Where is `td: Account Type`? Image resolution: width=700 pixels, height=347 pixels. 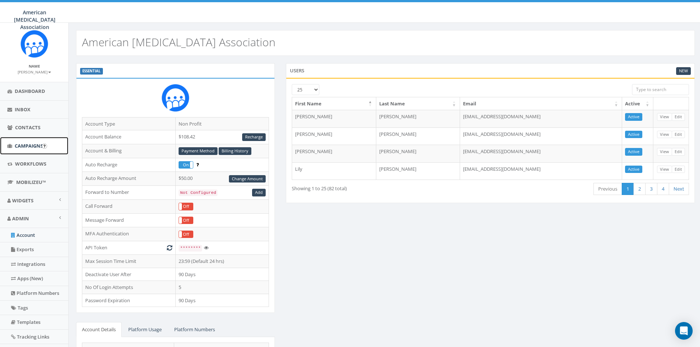
td: Account Type is located at coordinates (129, 124).